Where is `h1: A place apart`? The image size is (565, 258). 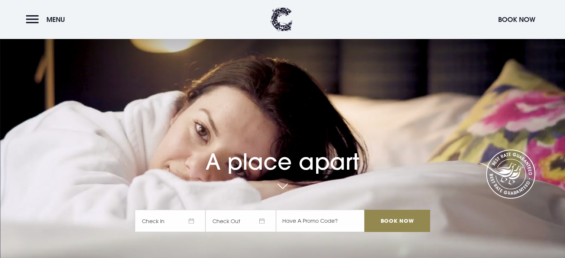
h1: A place apart is located at coordinates (282, 154).